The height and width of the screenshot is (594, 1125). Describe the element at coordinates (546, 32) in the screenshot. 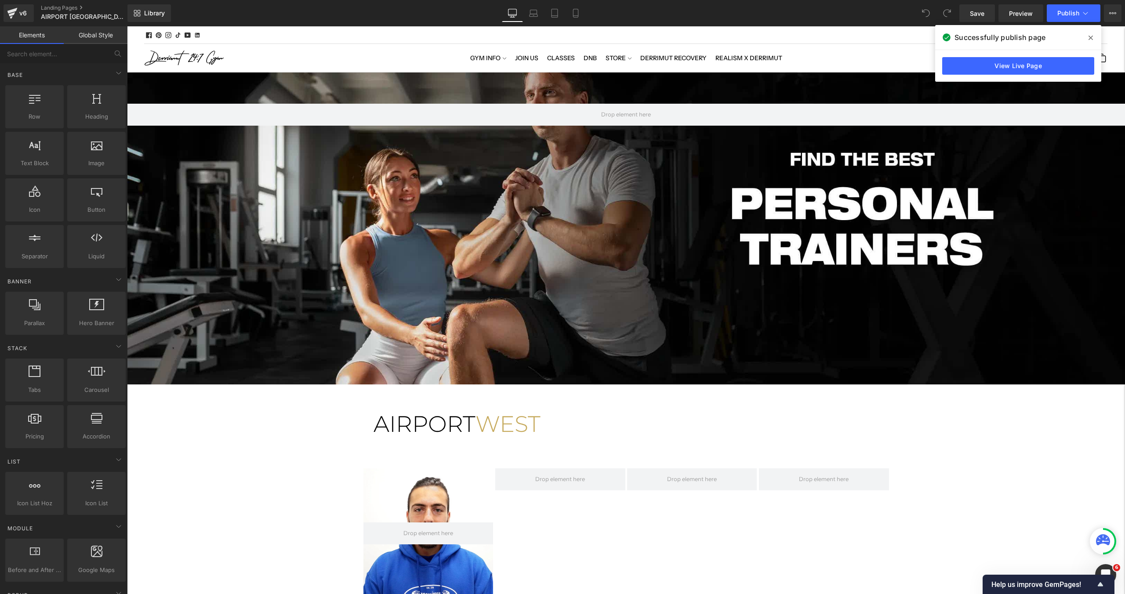

I see `a: DERRIMUT RECOVERY` at that location.